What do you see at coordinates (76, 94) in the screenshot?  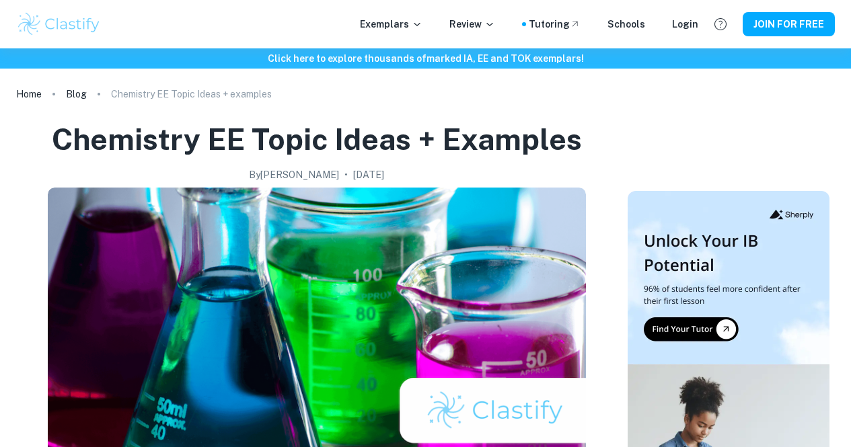 I see `a: Blog` at bounding box center [76, 94].